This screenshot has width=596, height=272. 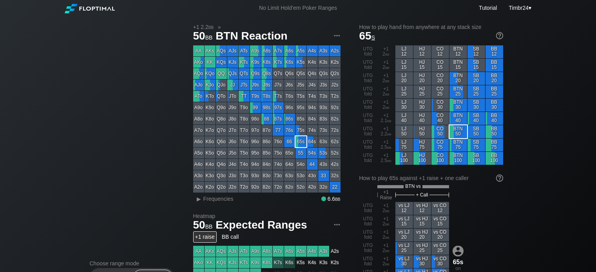 I want to click on div: T9o, so click(x=244, y=108).